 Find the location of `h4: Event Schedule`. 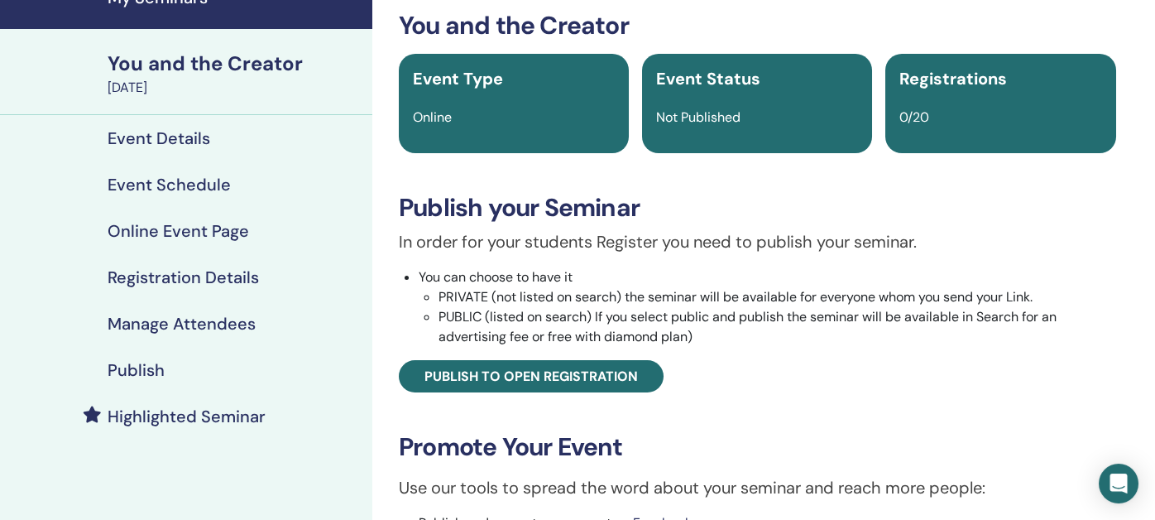

h4: Event Schedule is located at coordinates (169, 185).